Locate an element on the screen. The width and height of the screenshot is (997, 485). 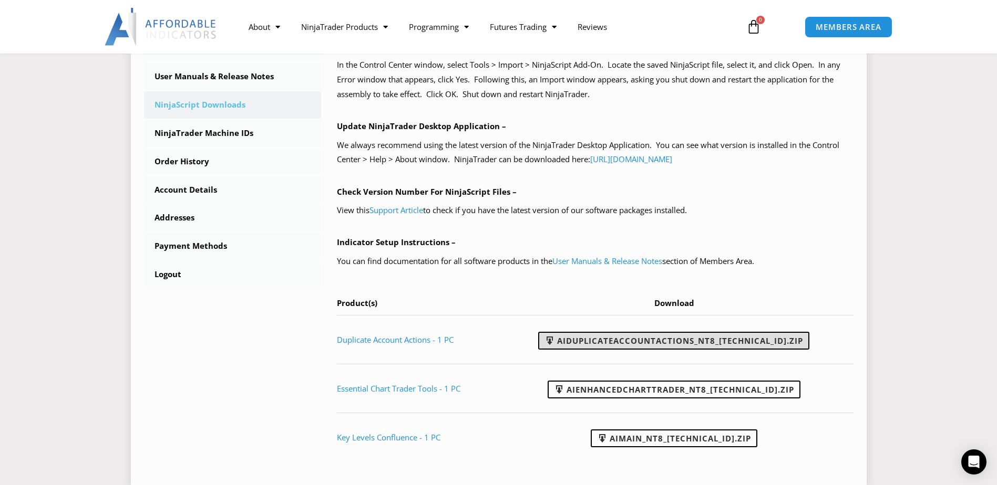
p: You can find documentation for all software products in the section of Members Area. is located at coordinates (595, 262).